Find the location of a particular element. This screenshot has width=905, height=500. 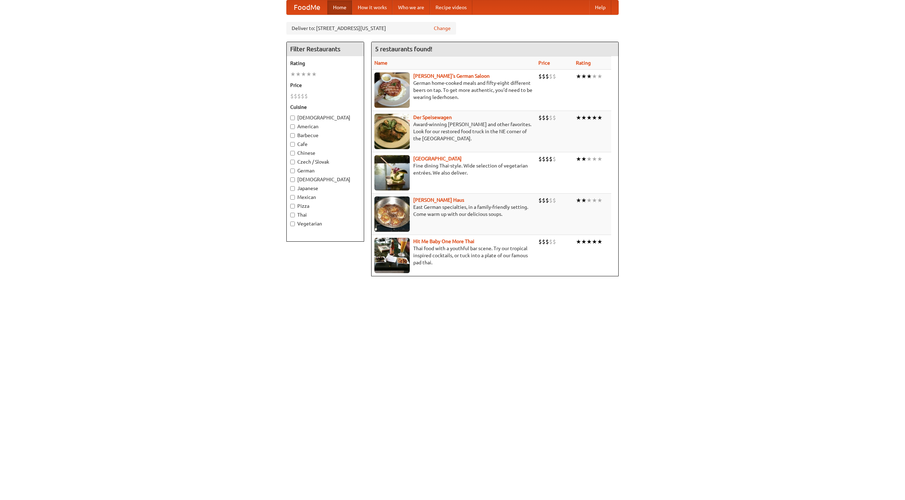

img: speisewagen.jpg is located at coordinates (392, 131).